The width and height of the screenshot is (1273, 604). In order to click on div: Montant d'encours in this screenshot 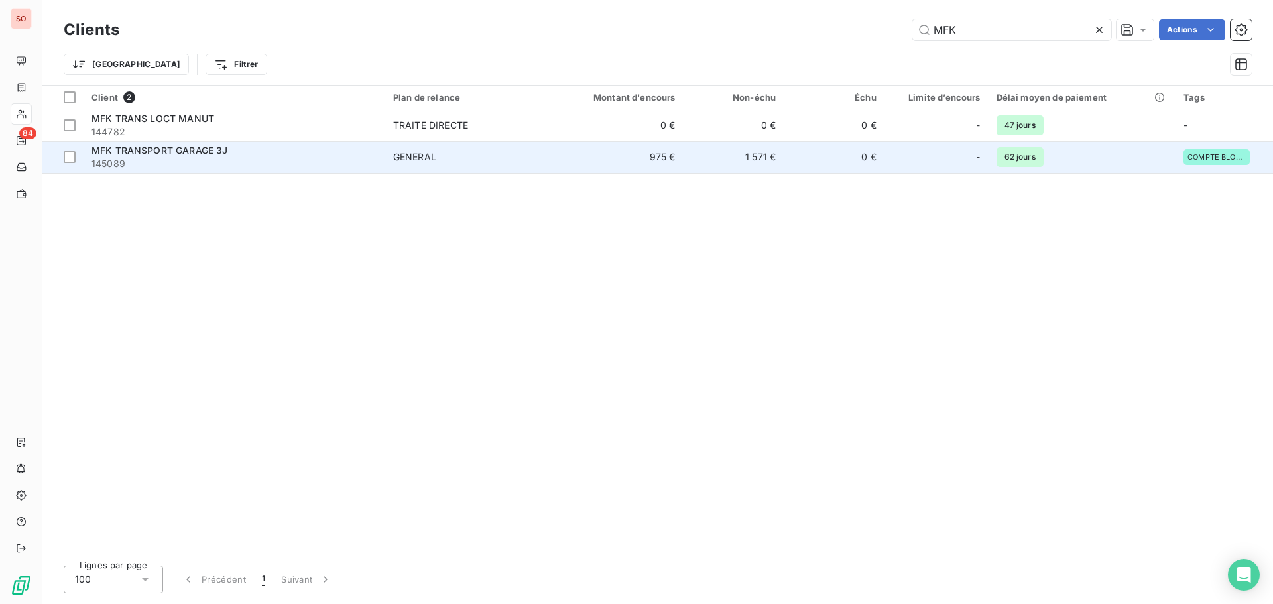, I will do `click(615, 97)`.